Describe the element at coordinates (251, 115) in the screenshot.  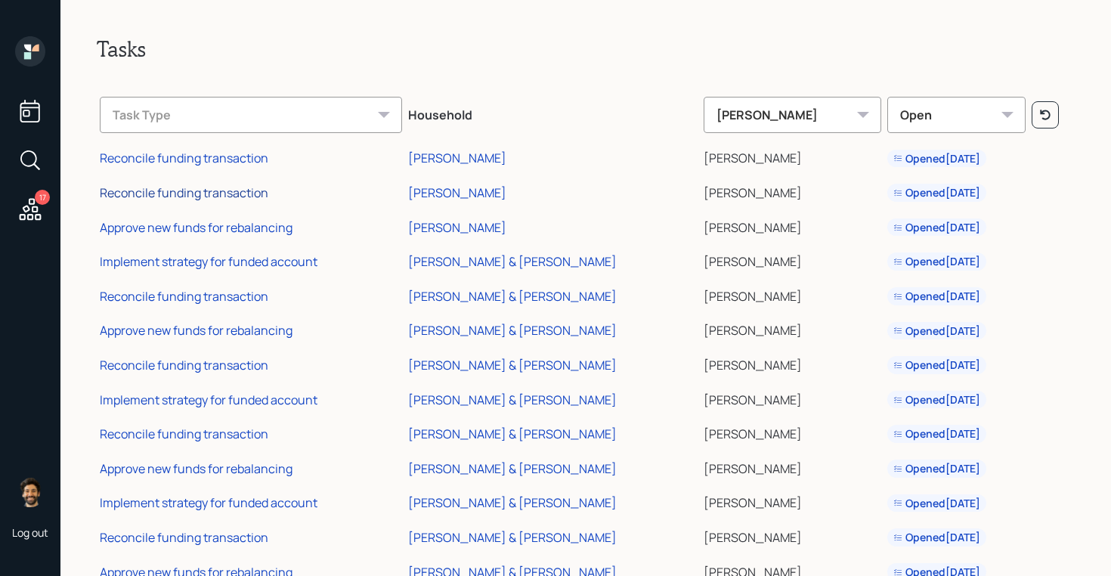
I see `div: Task Type` at that location.